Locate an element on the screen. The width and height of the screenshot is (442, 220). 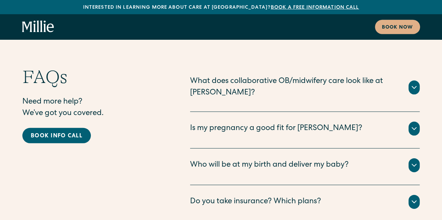
div: Book info call is located at coordinates (57, 137).